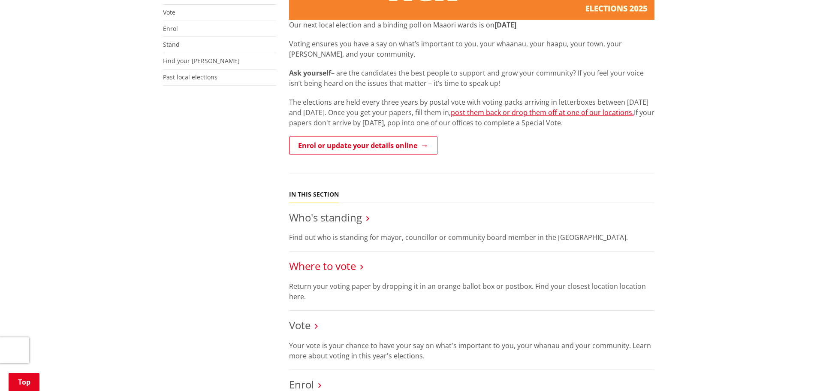 This screenshot has width=817, height=391. Describe the element at coordinates (472, 25) in the screenshot. I see `p: Our next local election and a binding poll on Maaori wards is on` at that location.